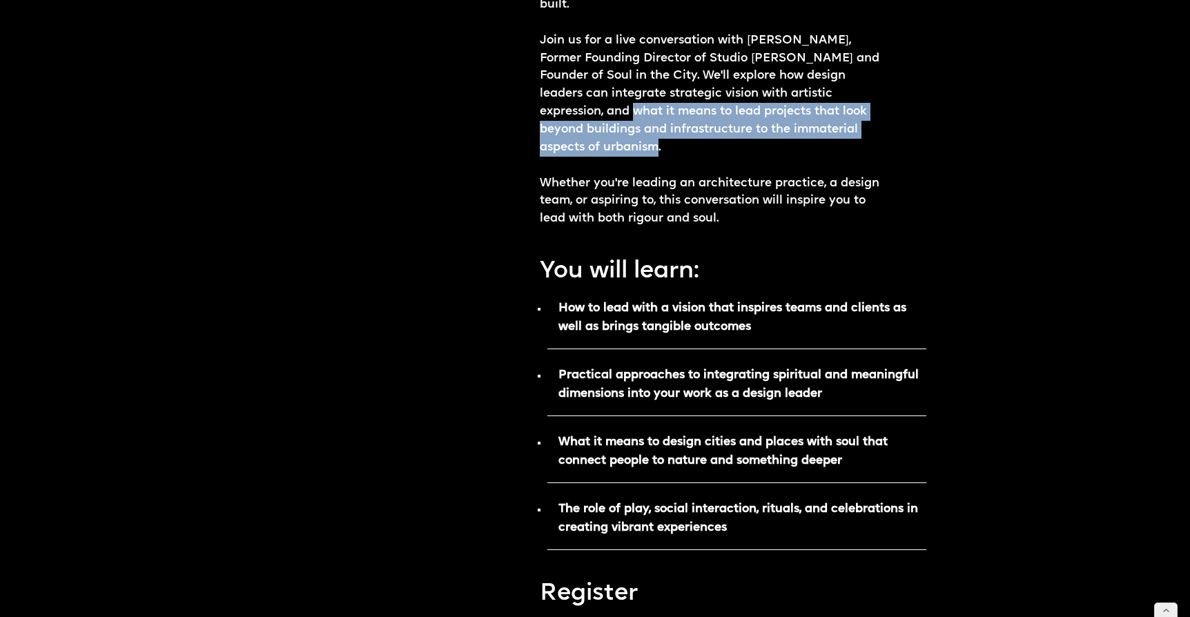  Describe the element at coordinates (732, 594) in the screenshot. I see `p: Register` at that location.